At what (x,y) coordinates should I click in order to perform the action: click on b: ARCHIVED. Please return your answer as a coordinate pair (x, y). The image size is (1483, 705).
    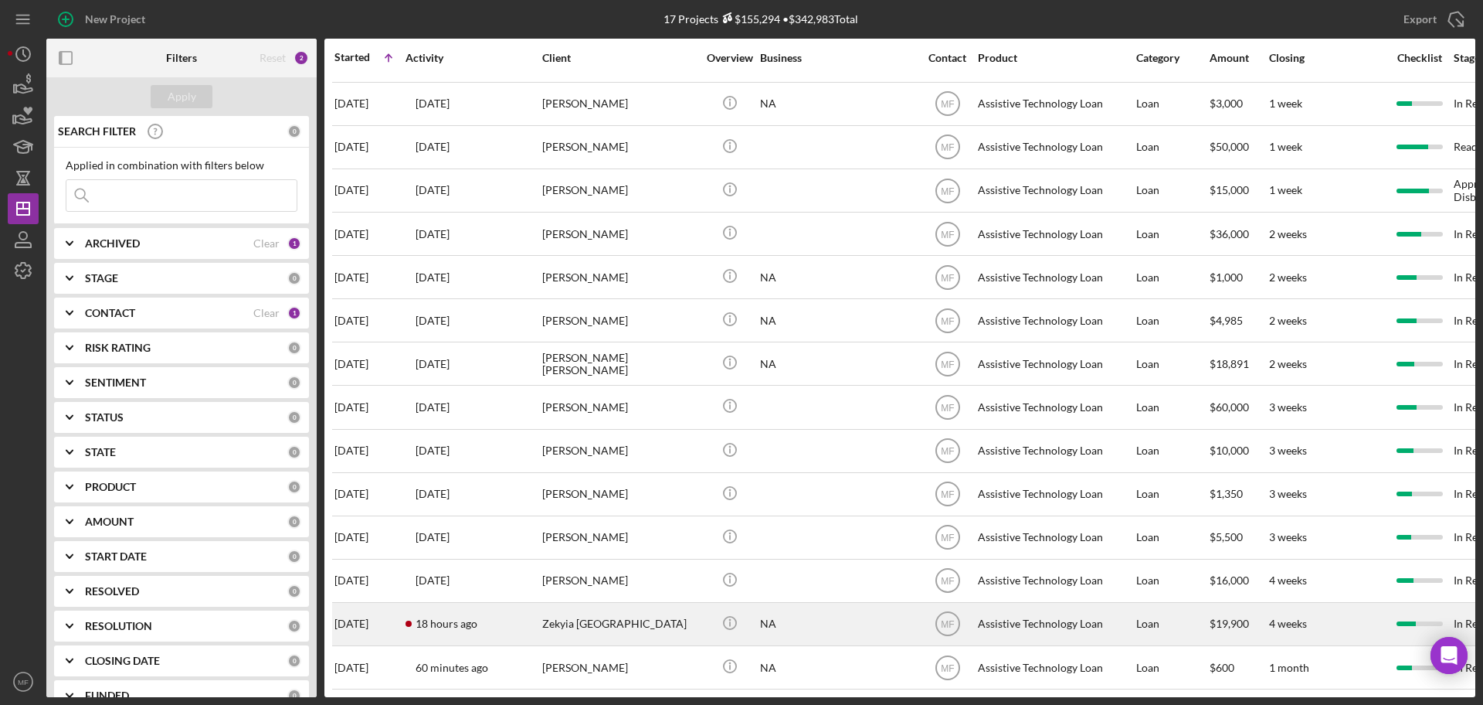
    Looking at the image, I should click on (112, 243).